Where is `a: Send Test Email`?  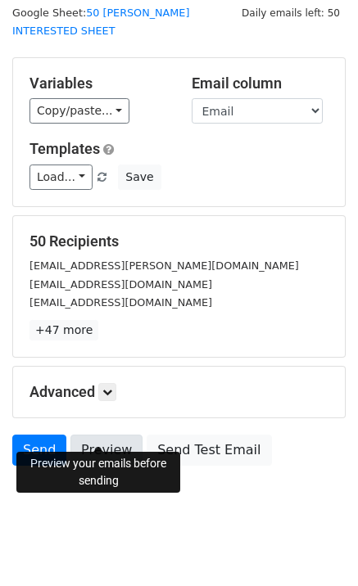 a: Send Test Email is located at coordinates (209, 450).